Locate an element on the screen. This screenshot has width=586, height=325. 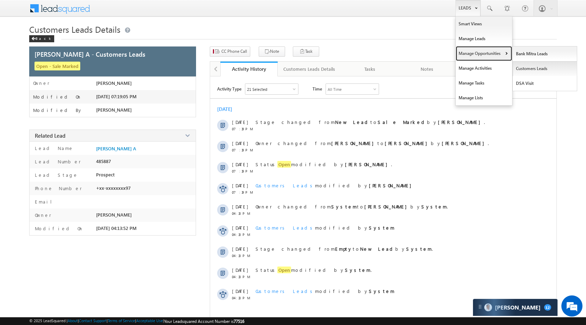
a: Contact Support is located at coordinates (93, 320).